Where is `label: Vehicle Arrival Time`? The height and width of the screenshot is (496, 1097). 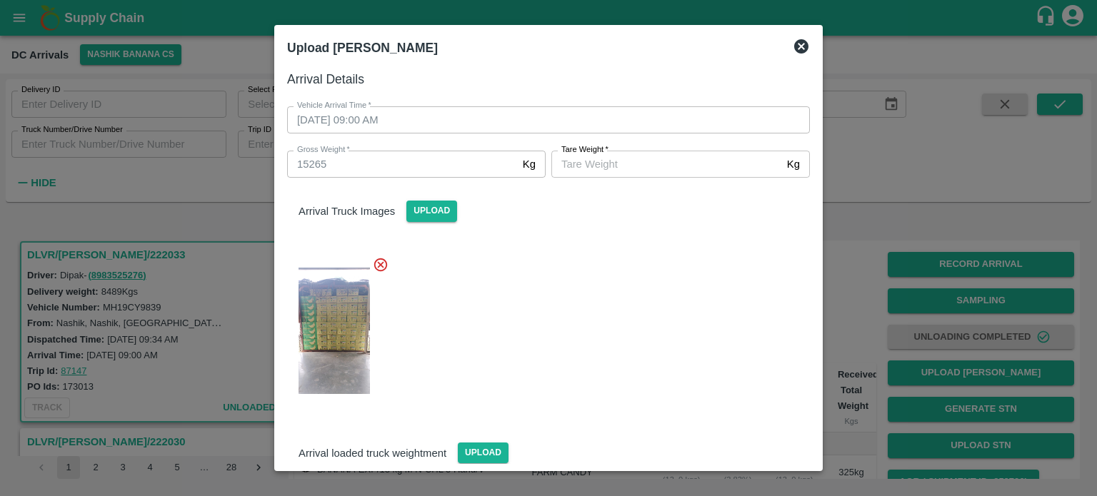 label: Vehicle Arrival Time is located at coordinates (334, 106).